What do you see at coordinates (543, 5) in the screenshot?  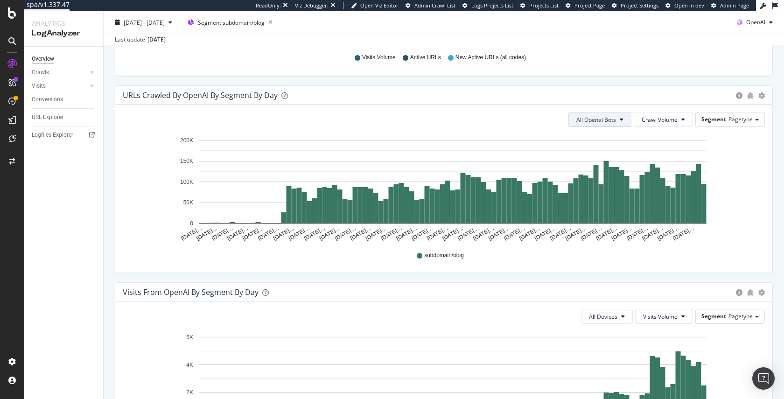 I see `span: Projects List` at bounding box center [543, 5].